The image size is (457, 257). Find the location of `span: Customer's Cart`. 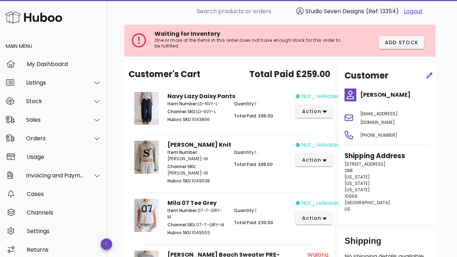

span: Customer's Cart is located at coordinates (164, 74).